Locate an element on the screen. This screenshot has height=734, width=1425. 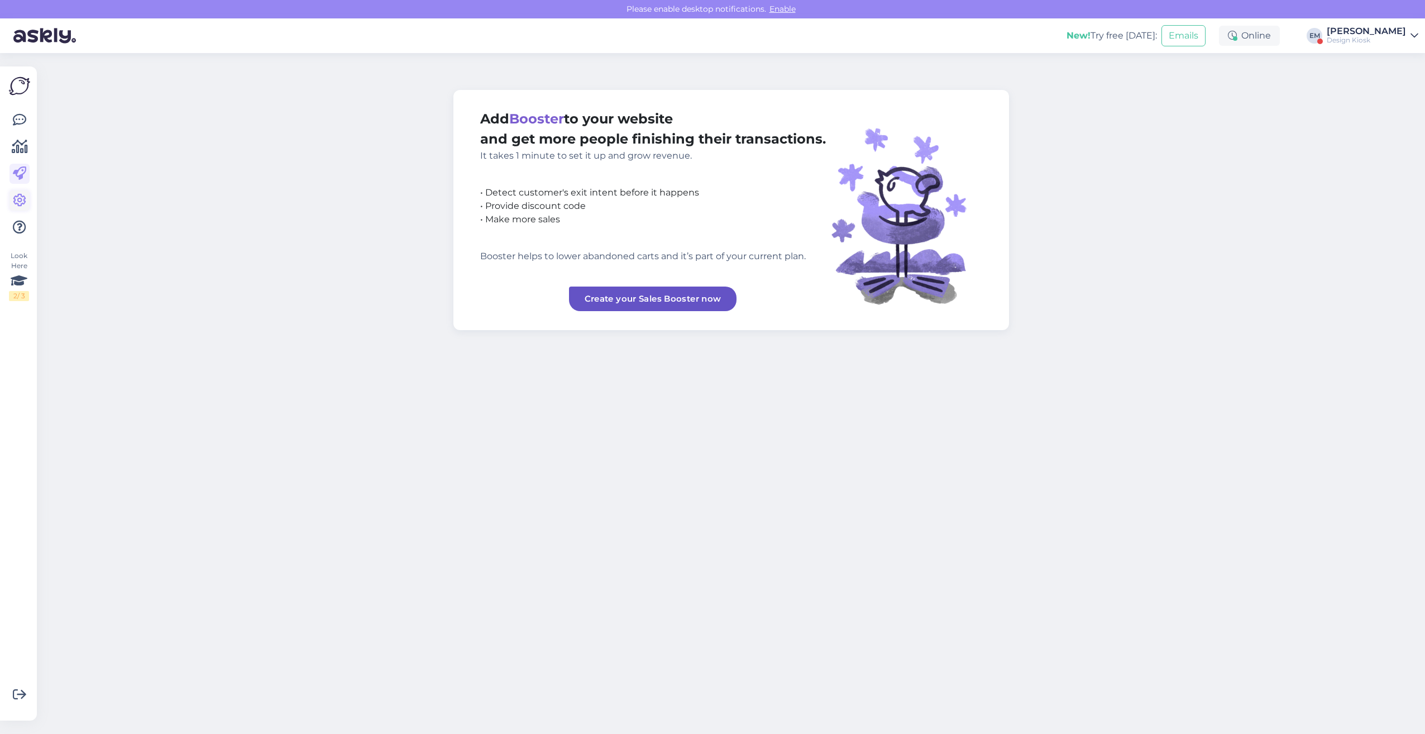
div: • Provide discount code is located at coordinates (653, 206).